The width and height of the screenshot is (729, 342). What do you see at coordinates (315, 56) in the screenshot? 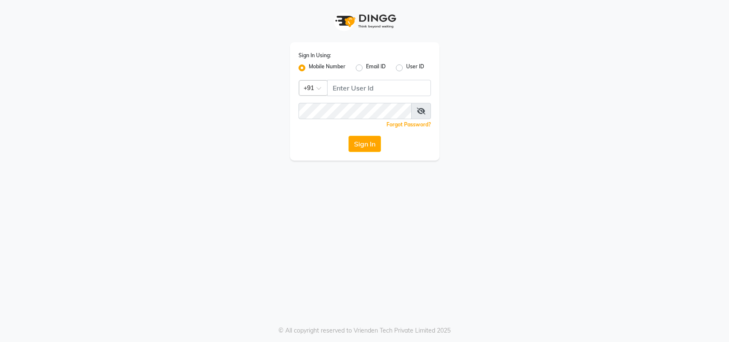
I see `label: Sign In Using:` at bounding box center [315, 56].